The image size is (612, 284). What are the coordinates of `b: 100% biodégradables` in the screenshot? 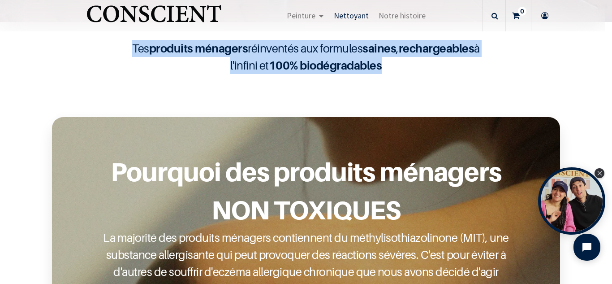 It's located at (325, 65).